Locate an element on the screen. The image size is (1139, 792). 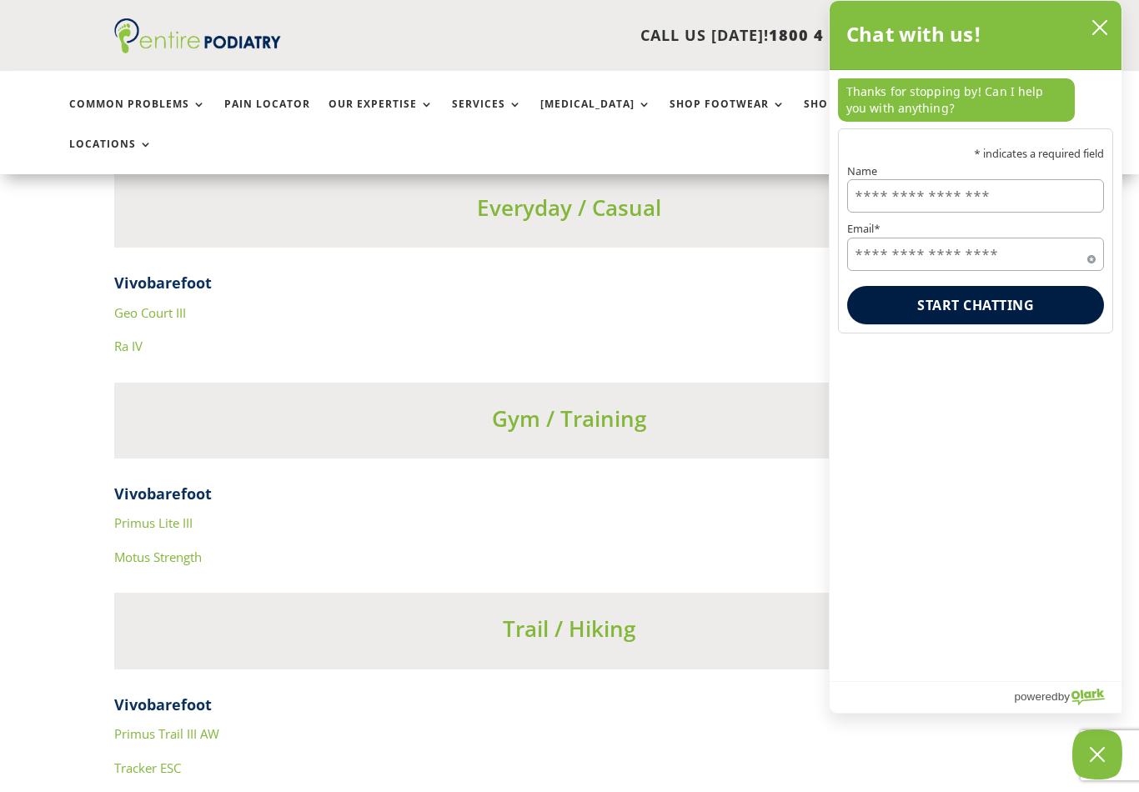
span: by is located at coordinates (1064, 696).